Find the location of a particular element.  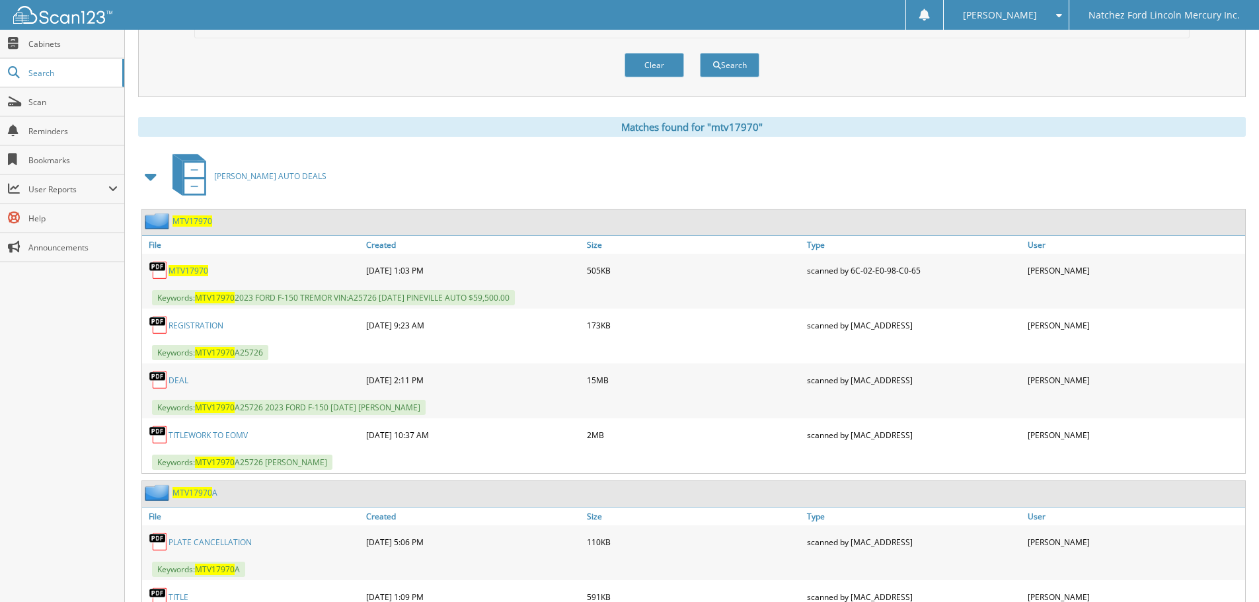

span: Keywords: A is located at coordinates (198, 569).